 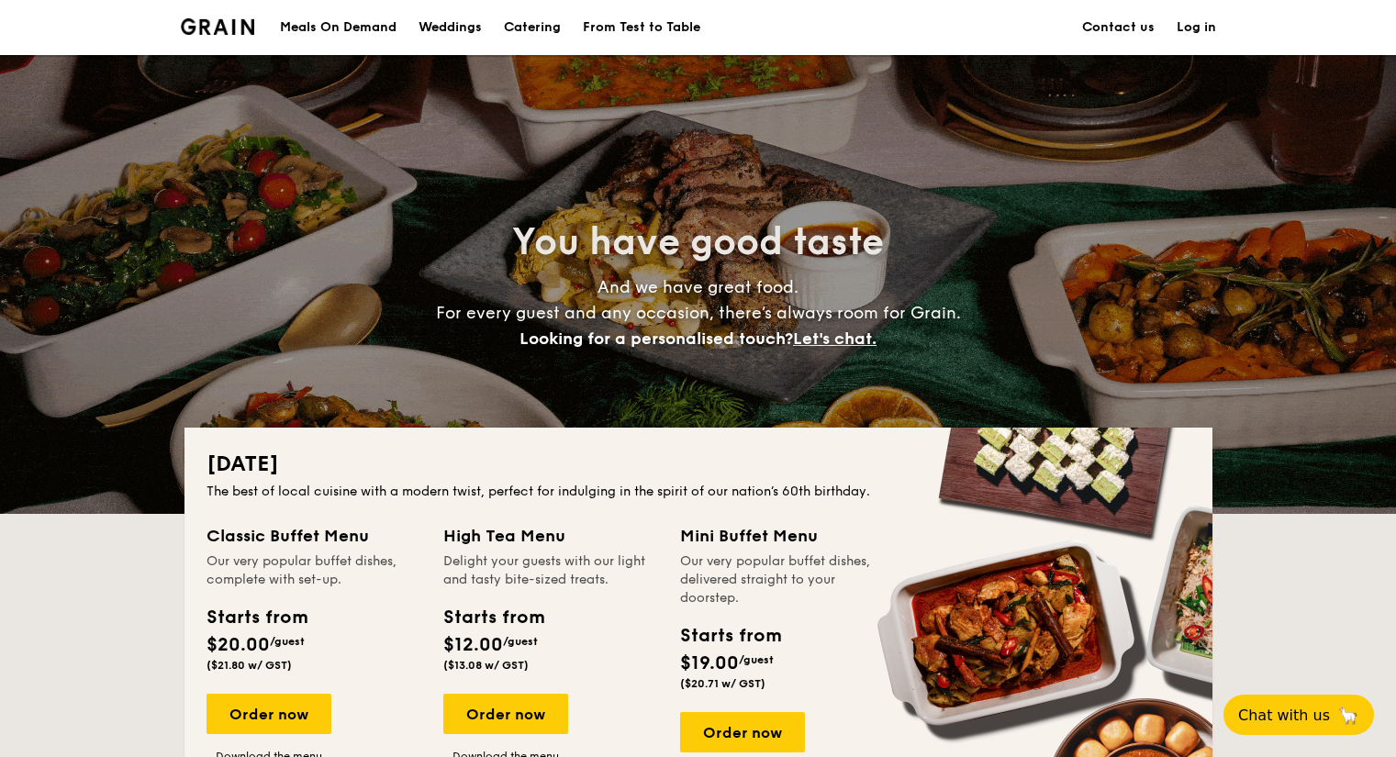 I want to click on span: ($21.80 w/ GST), so click(x=249, y=665).